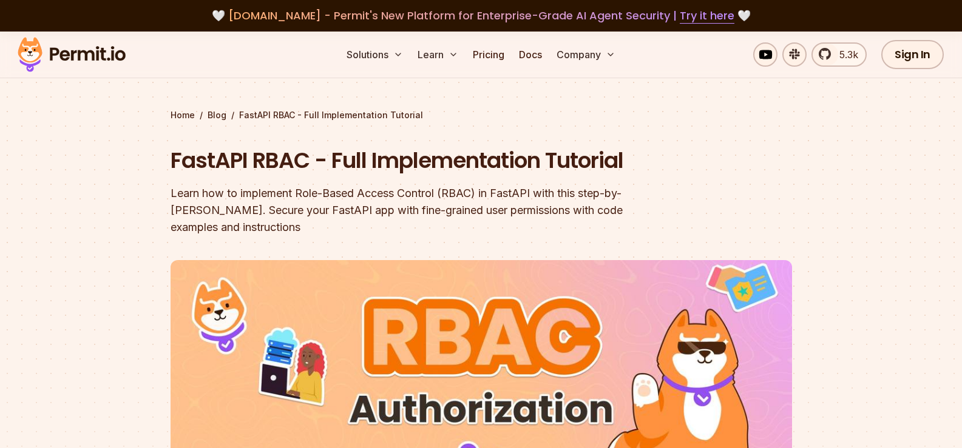  I want to click on span: 5.3k, so click(845, 55).